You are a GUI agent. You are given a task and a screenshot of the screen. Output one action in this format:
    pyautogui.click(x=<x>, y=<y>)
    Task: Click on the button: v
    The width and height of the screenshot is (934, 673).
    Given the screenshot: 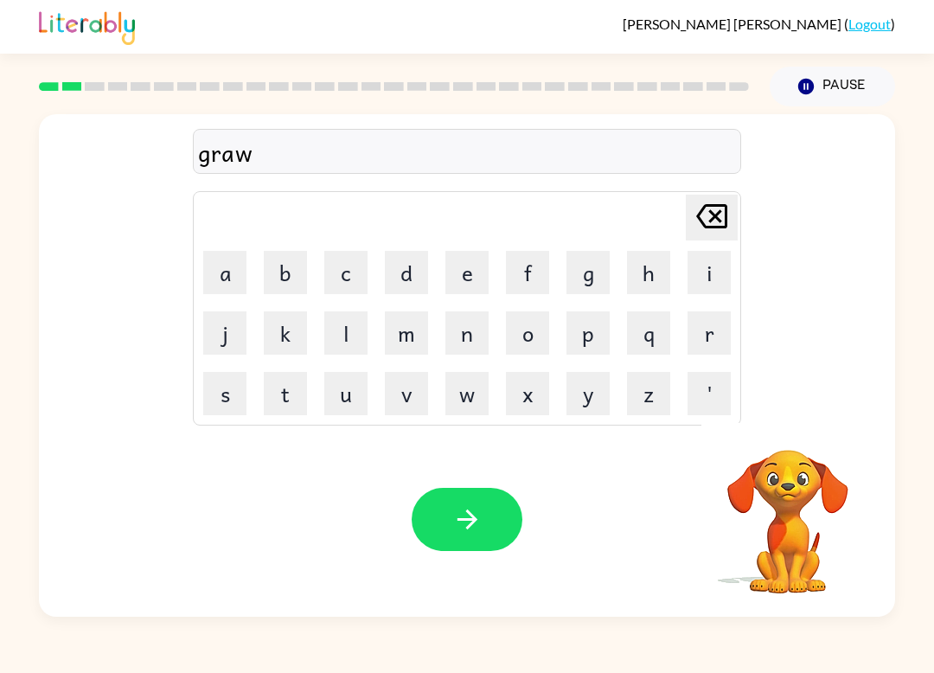 What is the action you would take?
    pyautogui.click(x=406, y=393)
    